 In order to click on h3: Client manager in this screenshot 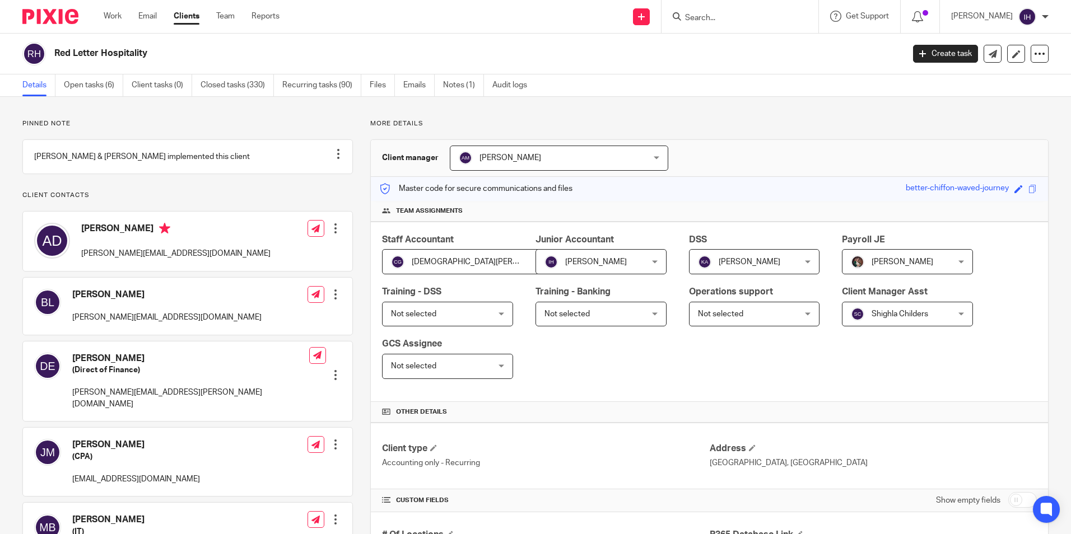, I will do `click(410, 158)`.